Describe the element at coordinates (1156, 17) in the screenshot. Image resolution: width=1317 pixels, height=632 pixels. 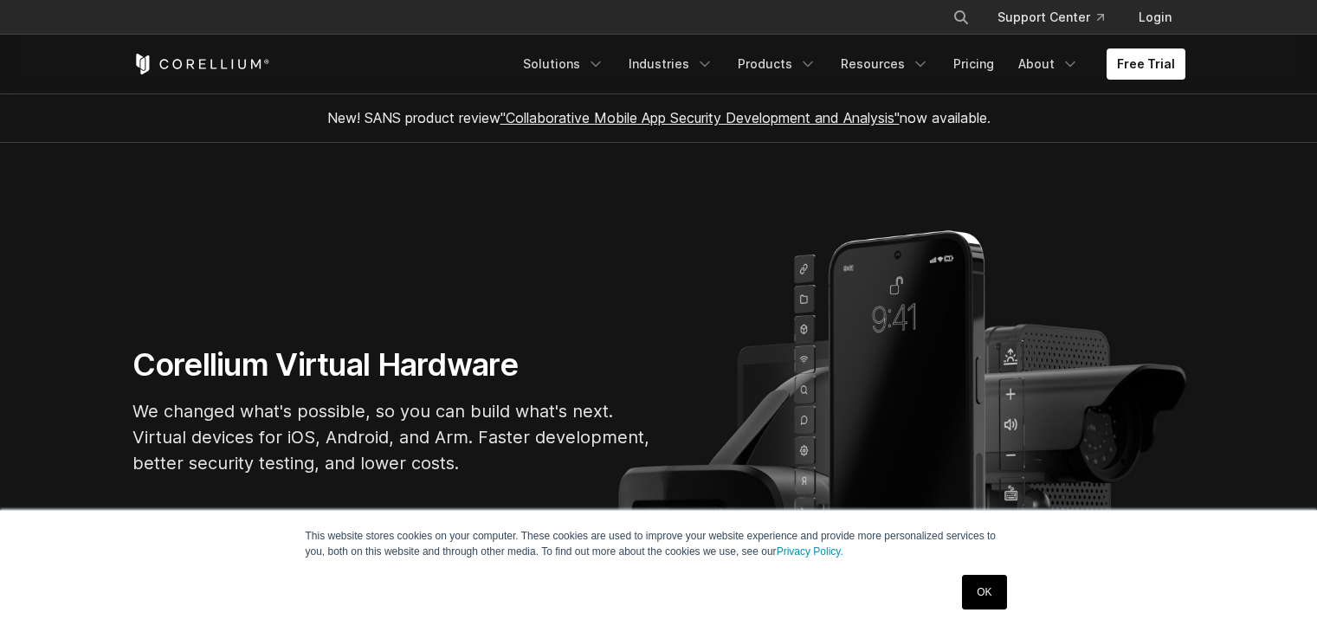
I see `a: Login` at that location.